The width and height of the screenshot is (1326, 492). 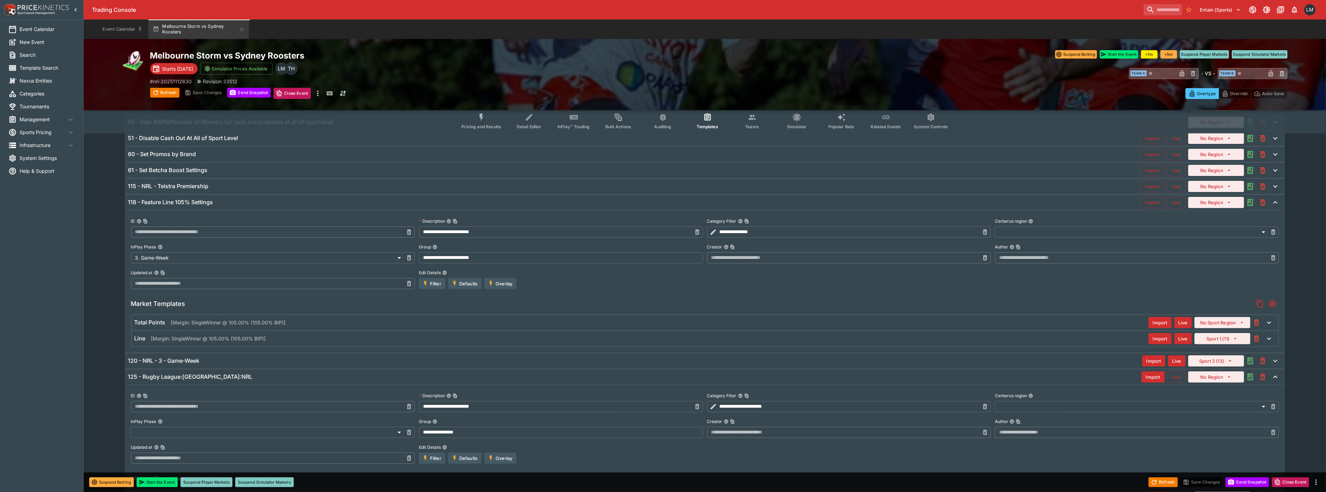 What do you see at coordinates (43, 132) in the screenshot?
I see `span: Sports Pricing` at bounding box center [43, 132].